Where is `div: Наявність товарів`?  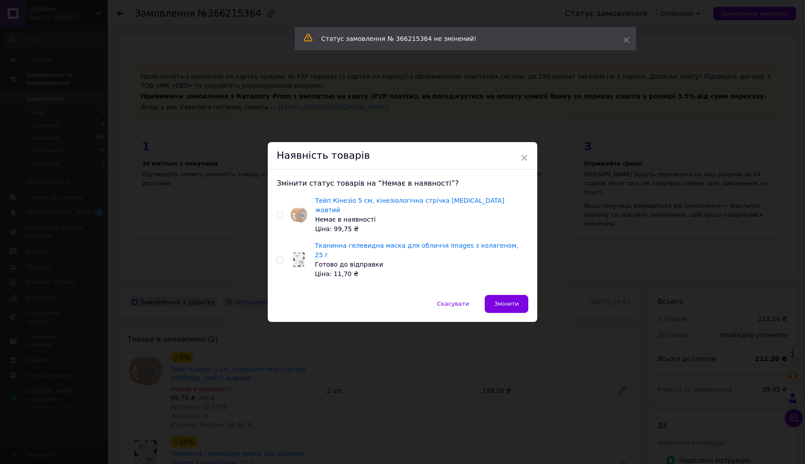
div: Наявність товарів is located at coordinates (403, 156).